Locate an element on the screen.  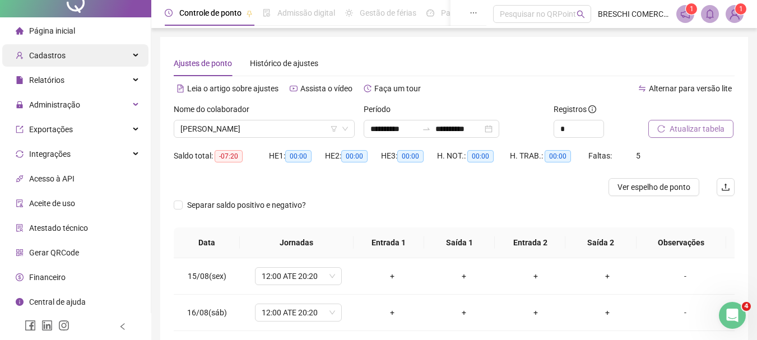
span: filter is located at coordinates (334, 129).